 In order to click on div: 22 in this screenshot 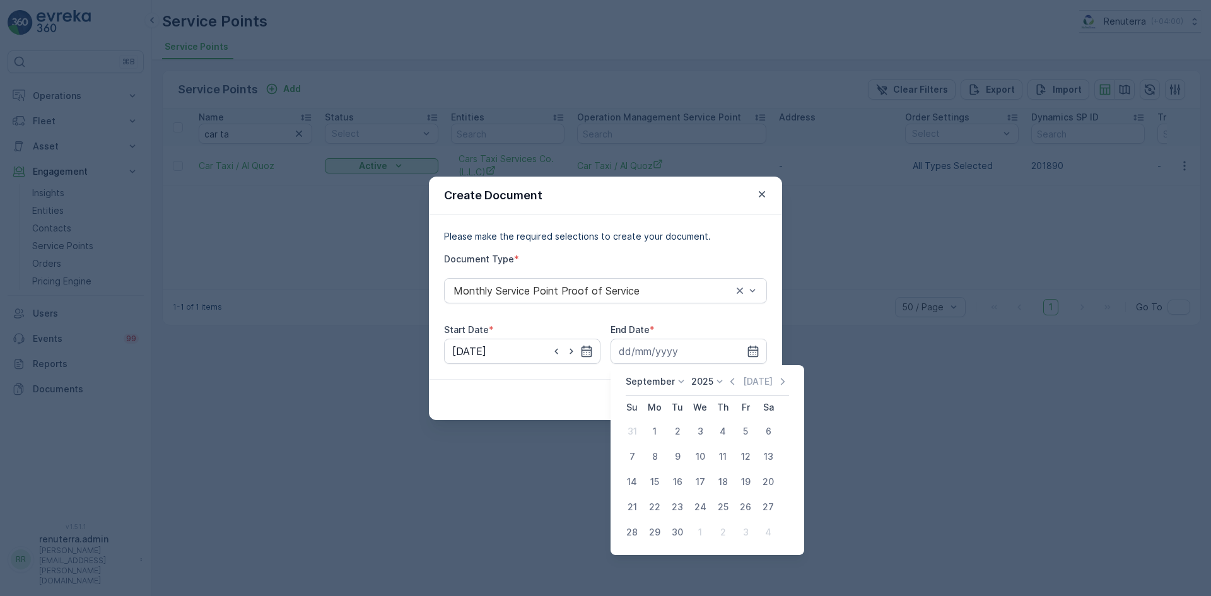, I will do `click(654, 507)`.